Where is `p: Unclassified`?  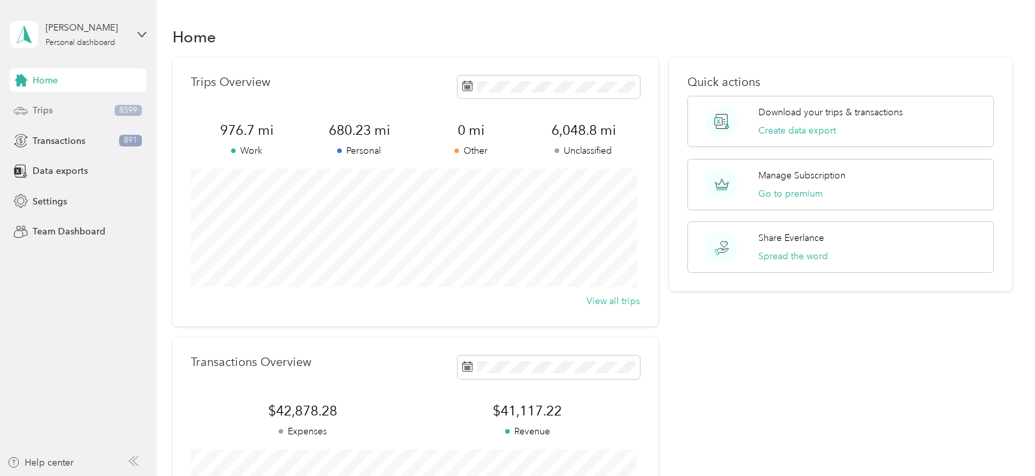 p: Unclassified is located at coordinates (583, 150).